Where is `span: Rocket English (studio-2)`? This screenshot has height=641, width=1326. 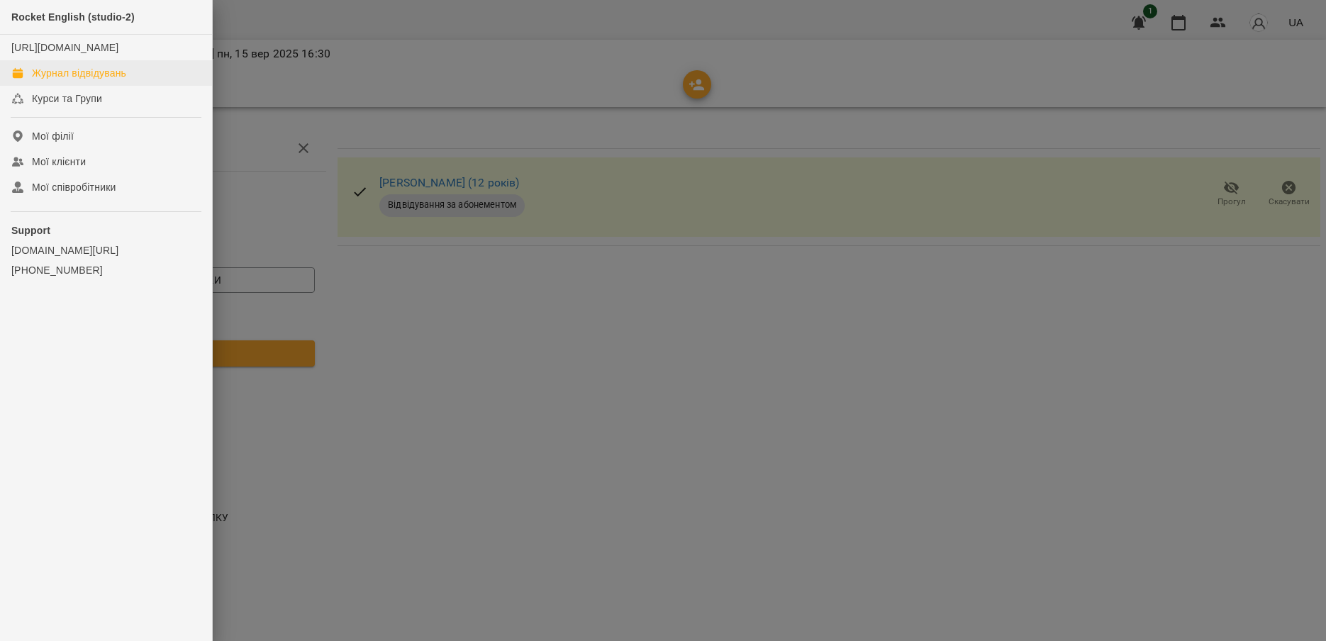
span: Rocket English (studio-2) is located at coordinates (73, 17).